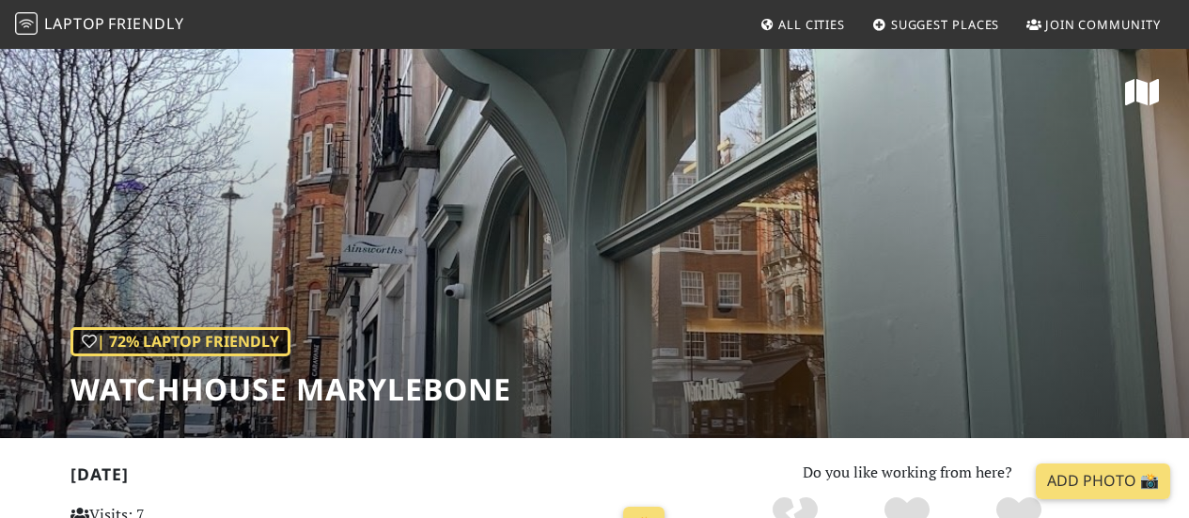 This screenshot has width=1189, height=518. I want to click on a: Join Community, so click(1093, 24).